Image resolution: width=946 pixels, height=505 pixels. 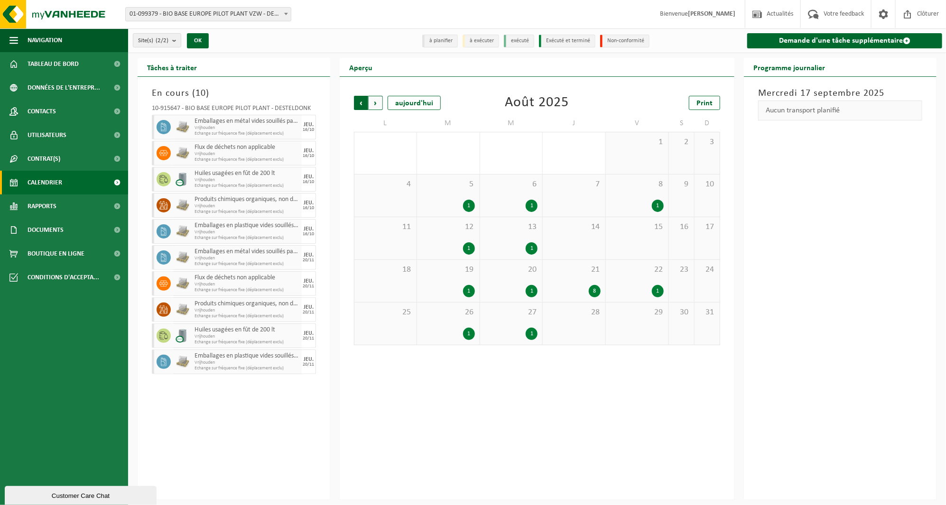 What do you see at coordinates (385, 185) in the screenshot?
I see `span: 4` at bounding box center [385, 185].